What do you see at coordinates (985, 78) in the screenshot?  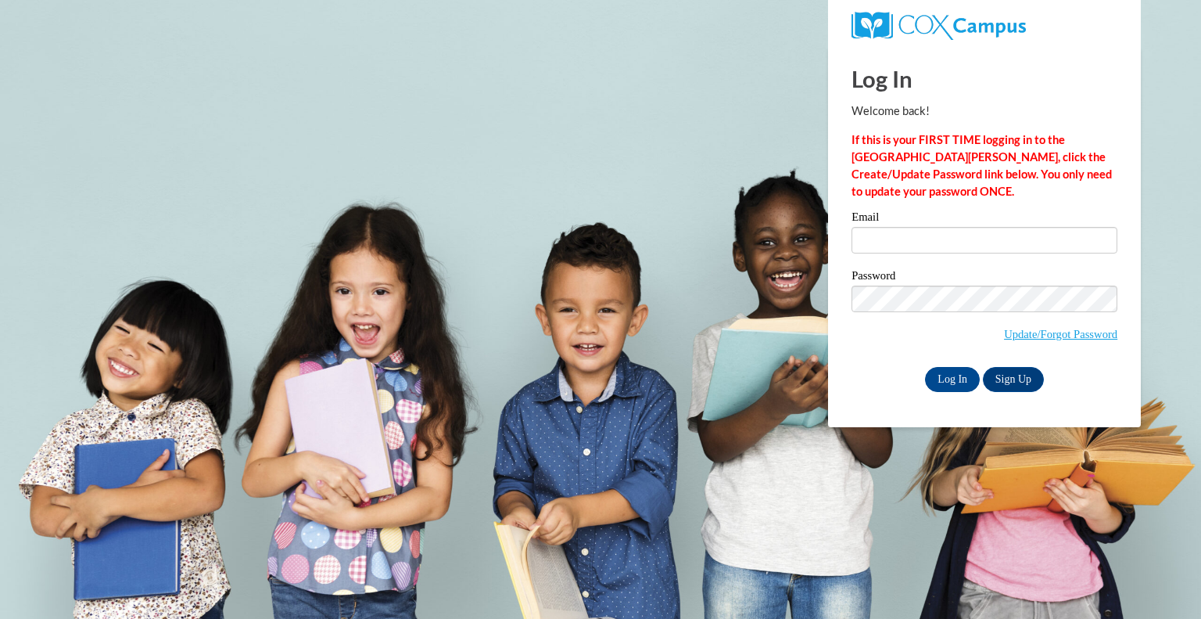 I see `h1: Log In` at bounding box center [985, 78].